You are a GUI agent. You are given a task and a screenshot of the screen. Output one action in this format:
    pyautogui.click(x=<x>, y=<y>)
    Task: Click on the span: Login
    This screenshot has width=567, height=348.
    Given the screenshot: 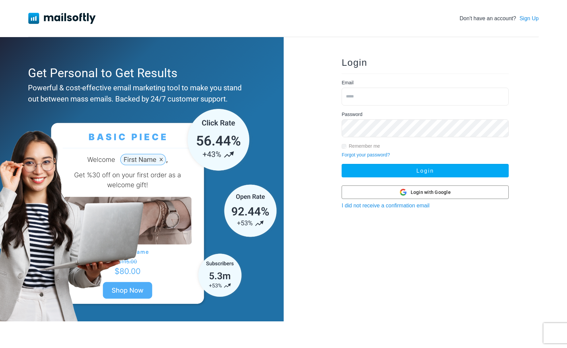 What is the action you would take?
    pyautogui.click(x=354, y=62)
    